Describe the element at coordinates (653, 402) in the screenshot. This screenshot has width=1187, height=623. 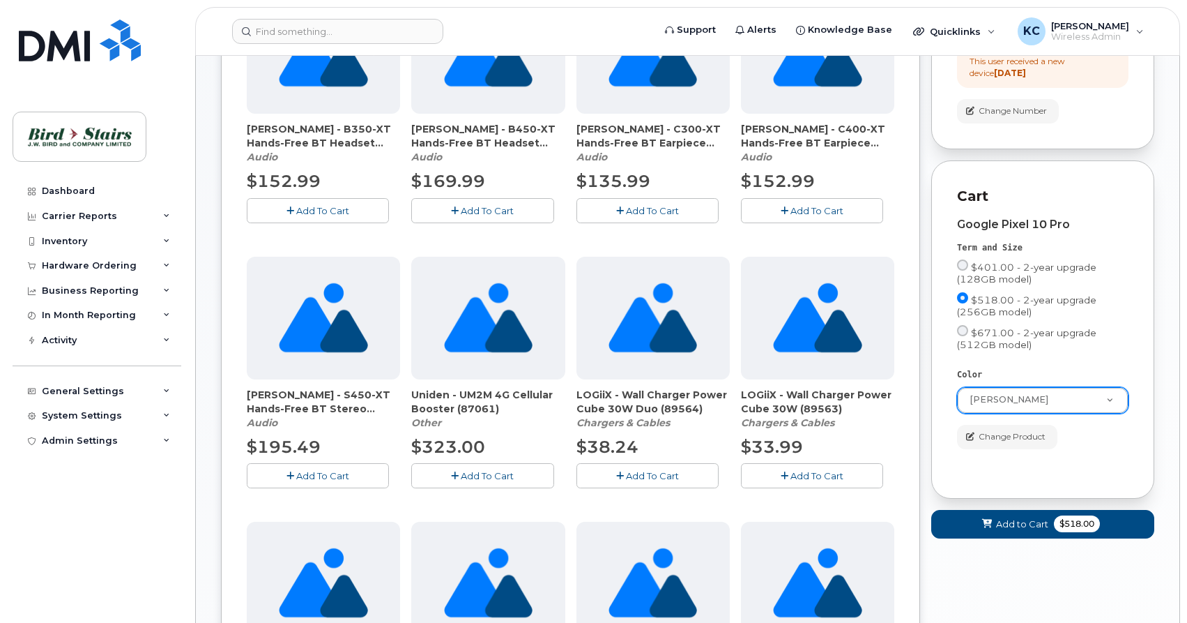
I see `span: LOGiiX - Wall Charger Power Cube 30W Duo (89564)` at that location.